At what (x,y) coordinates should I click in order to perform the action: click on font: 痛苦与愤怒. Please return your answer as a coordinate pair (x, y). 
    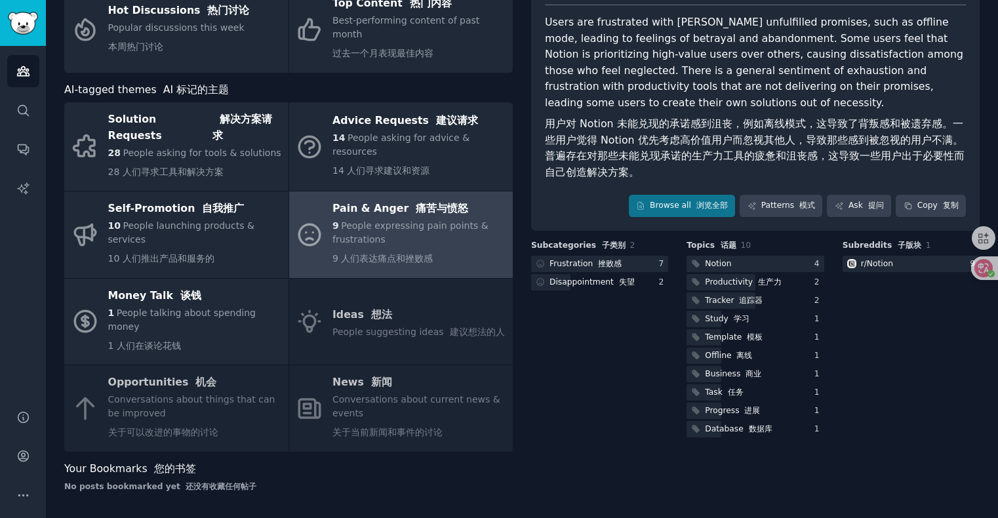
    Looking at the image, I should click on (442, 208).